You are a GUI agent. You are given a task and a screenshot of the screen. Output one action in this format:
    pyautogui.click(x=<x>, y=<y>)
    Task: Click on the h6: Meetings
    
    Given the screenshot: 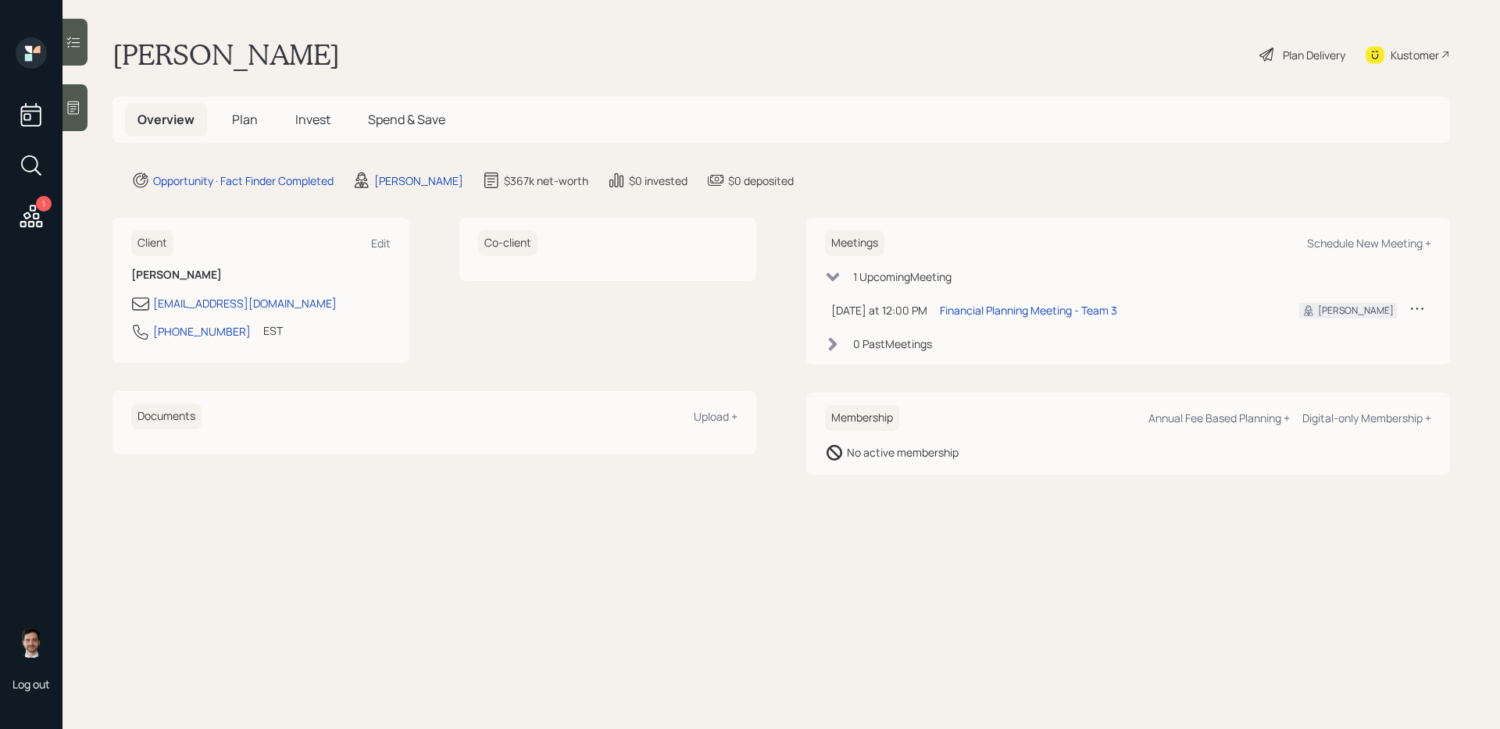 What is the action you would take?
    pyautogui.click(x=854, y=243)
    